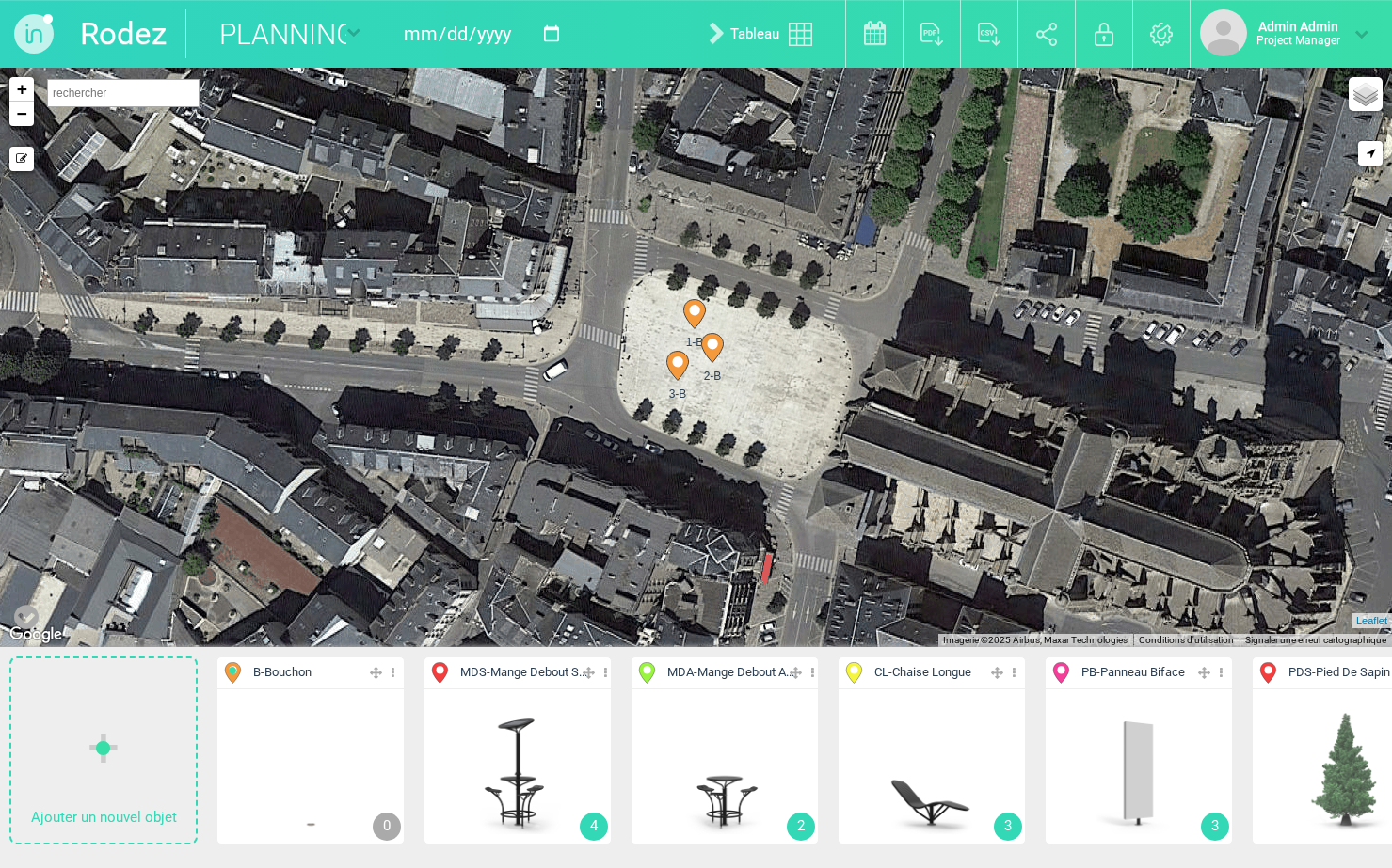 Image resolution: width=1392 pixels, height=868 pixels. What do you see at coordinates (724, 767) in the screenshot?
I see `img: 072022942021.png` at bounding box center [724, 767].